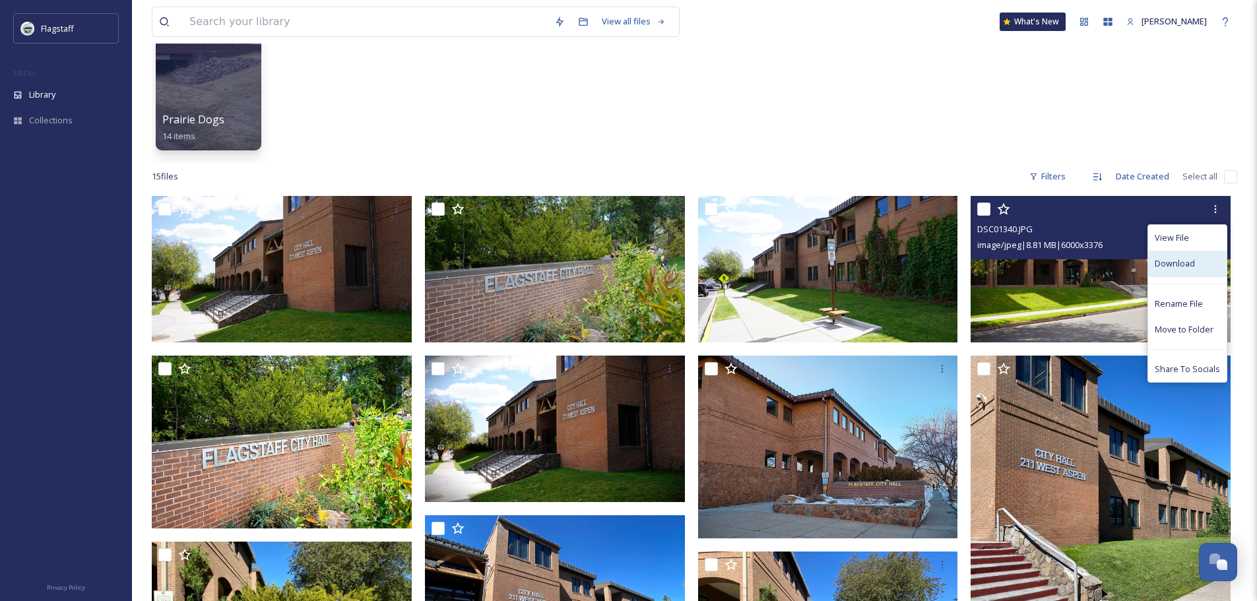 This screenshot has width=1257, height=601. I want to click on span: Rename File, so click(1179, 304).